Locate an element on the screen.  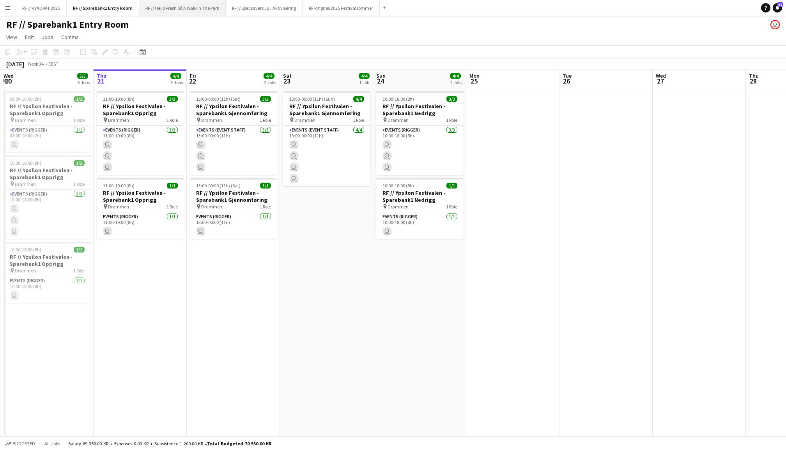
div: 10:00-18:00 (8h)1/1RF // Ypsilon Festivalen - Sparebank1 Nedrigg Drammen1 RoleEvents (Rigger)1/11... is located at coordinates (420, 208).